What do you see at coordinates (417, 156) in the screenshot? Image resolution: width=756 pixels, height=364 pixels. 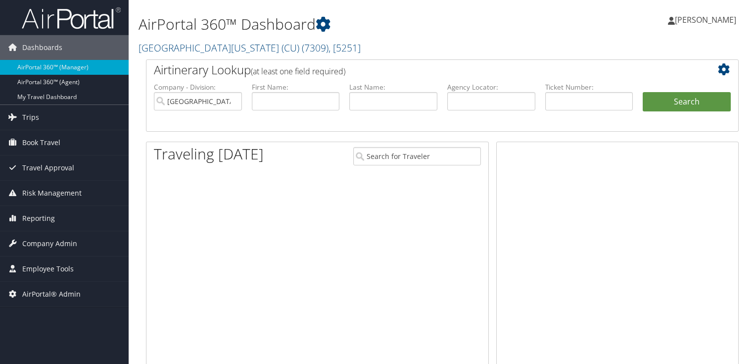 I see `input: Search for Traveler` at bounding box center [417, 156].